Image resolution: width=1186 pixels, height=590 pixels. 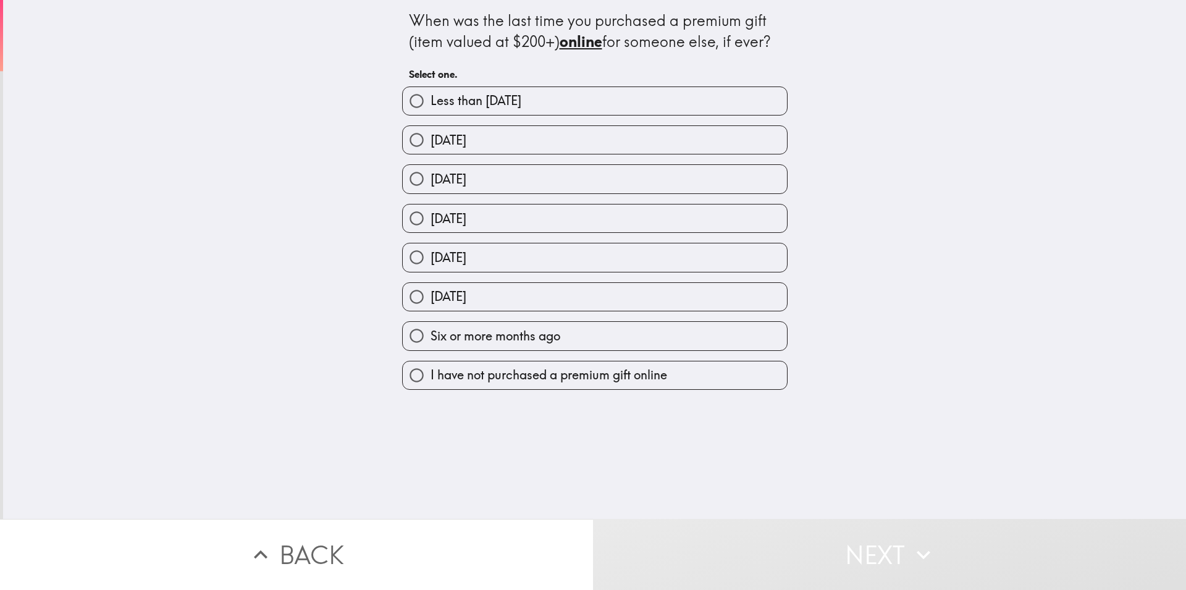 I want to click on button: I have not purchased a premium gift online, so click(x=595, y=375).